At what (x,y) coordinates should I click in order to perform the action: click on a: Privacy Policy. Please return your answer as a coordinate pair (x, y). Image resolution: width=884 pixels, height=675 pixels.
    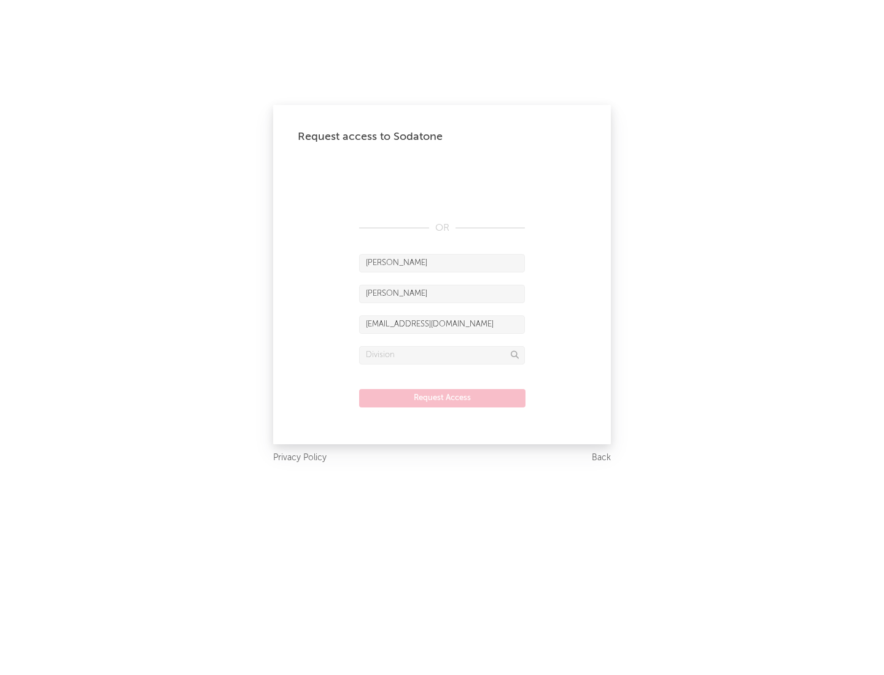
    Looking at the image, I should click on (300, 458).